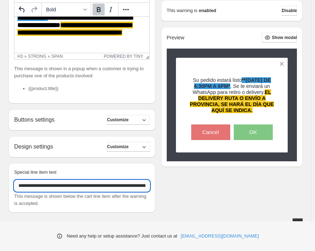 The width and height of the screenshot is (315, 251). What do you see at coordinates (284, 38) in the screenshot?
I see `span: Show modal` at bounding box center [284, 38].